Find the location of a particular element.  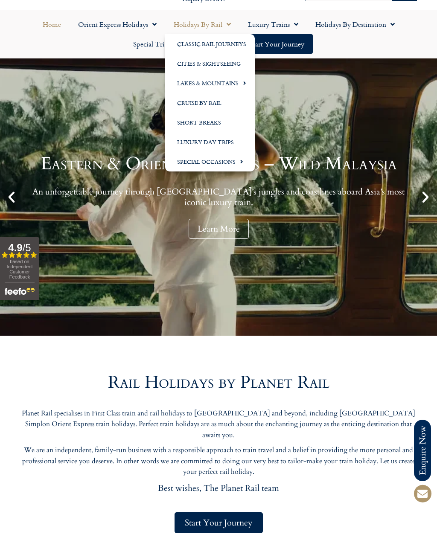

a: Start Your Journey is located at coordinates (218, 523).